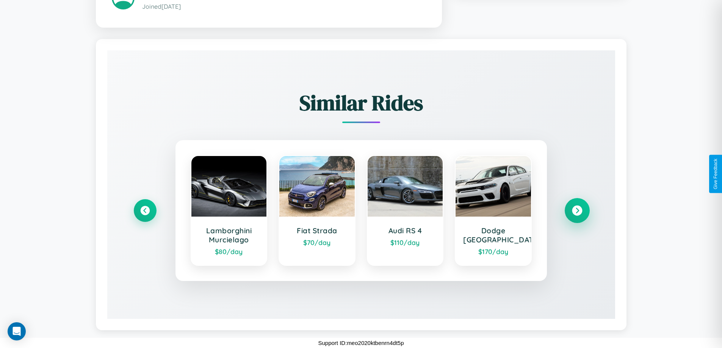  Describe the element at coordinates (229, 235) in the screenshot. I see `h3: Lamborghini Murcielago` at that location.